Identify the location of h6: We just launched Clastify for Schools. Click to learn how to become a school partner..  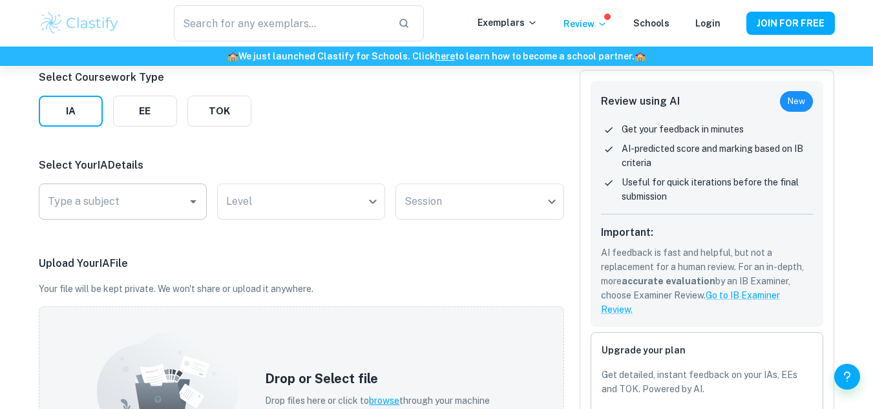
(436, 56).